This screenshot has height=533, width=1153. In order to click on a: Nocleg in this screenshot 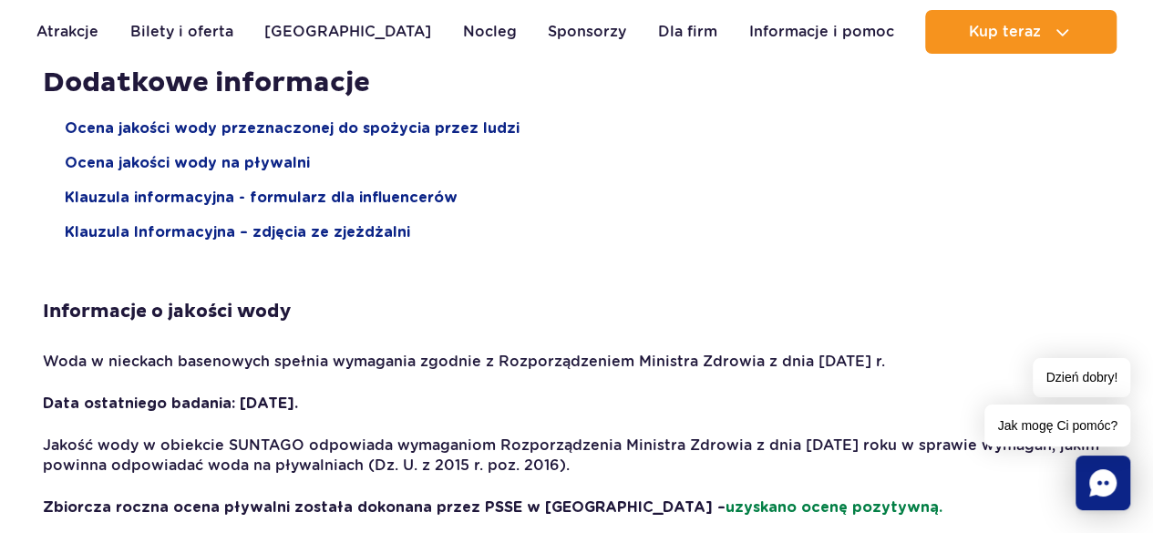, I will do `click(490, 32)`.